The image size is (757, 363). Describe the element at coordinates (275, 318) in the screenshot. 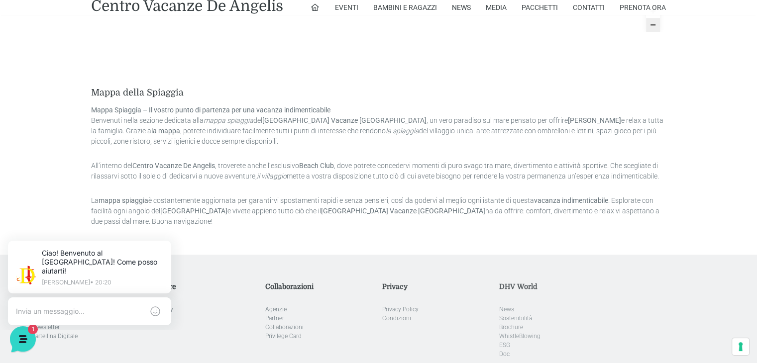

I see `a: Partner` at that location.